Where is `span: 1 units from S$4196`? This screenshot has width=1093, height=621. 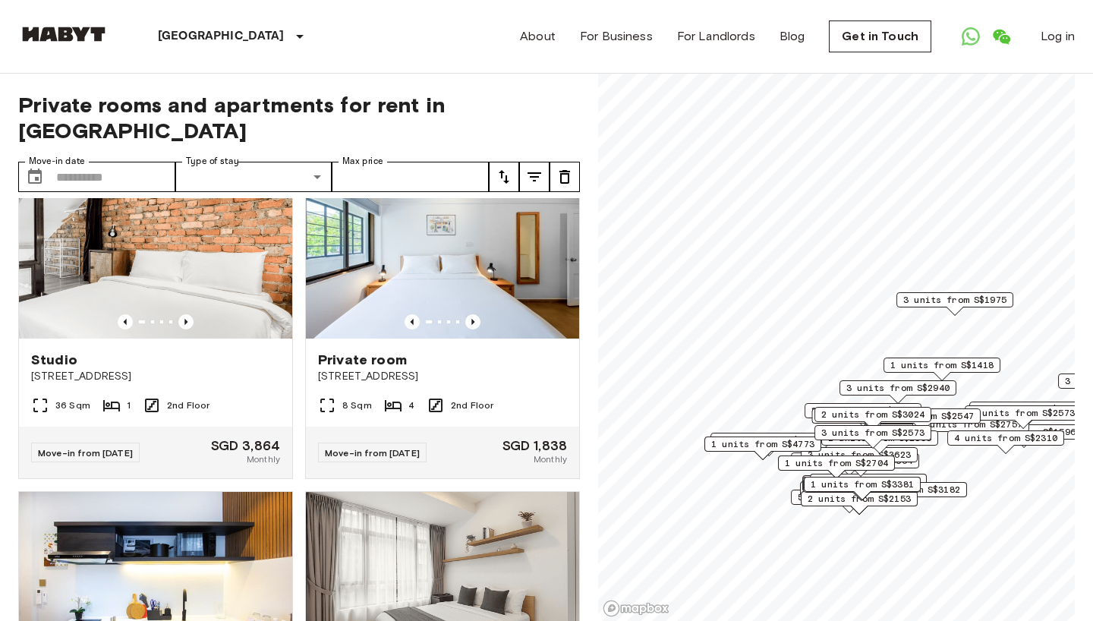 span: 1 units from S$4196 is located at coordinates (769, 440).